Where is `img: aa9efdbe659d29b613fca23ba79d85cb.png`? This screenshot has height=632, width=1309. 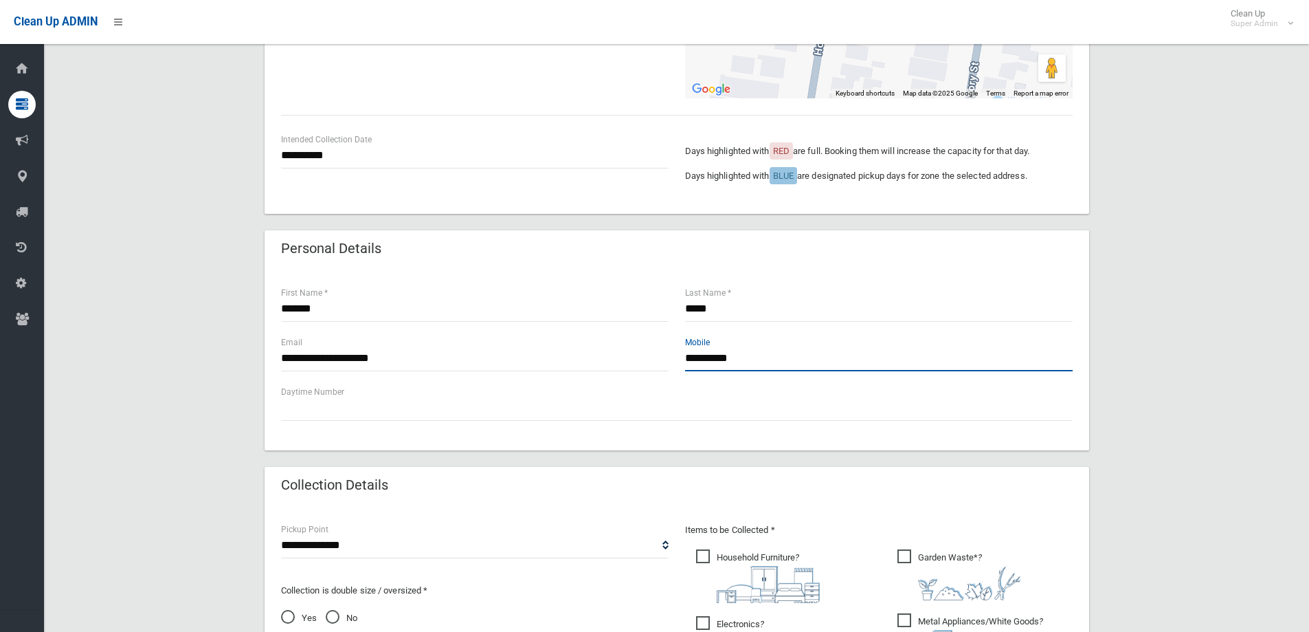
img: aa9efdbe659d29b613fca23ba79d85cb.png is located at coordinates (768, 584).